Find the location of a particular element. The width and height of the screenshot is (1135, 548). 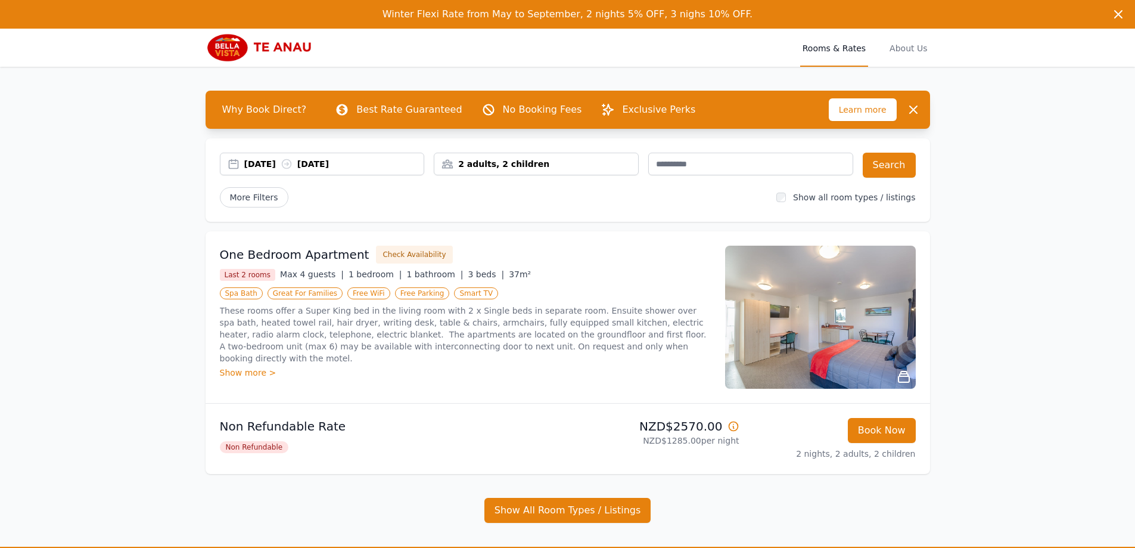

span: Learn more is located at coordinates (863, 110).